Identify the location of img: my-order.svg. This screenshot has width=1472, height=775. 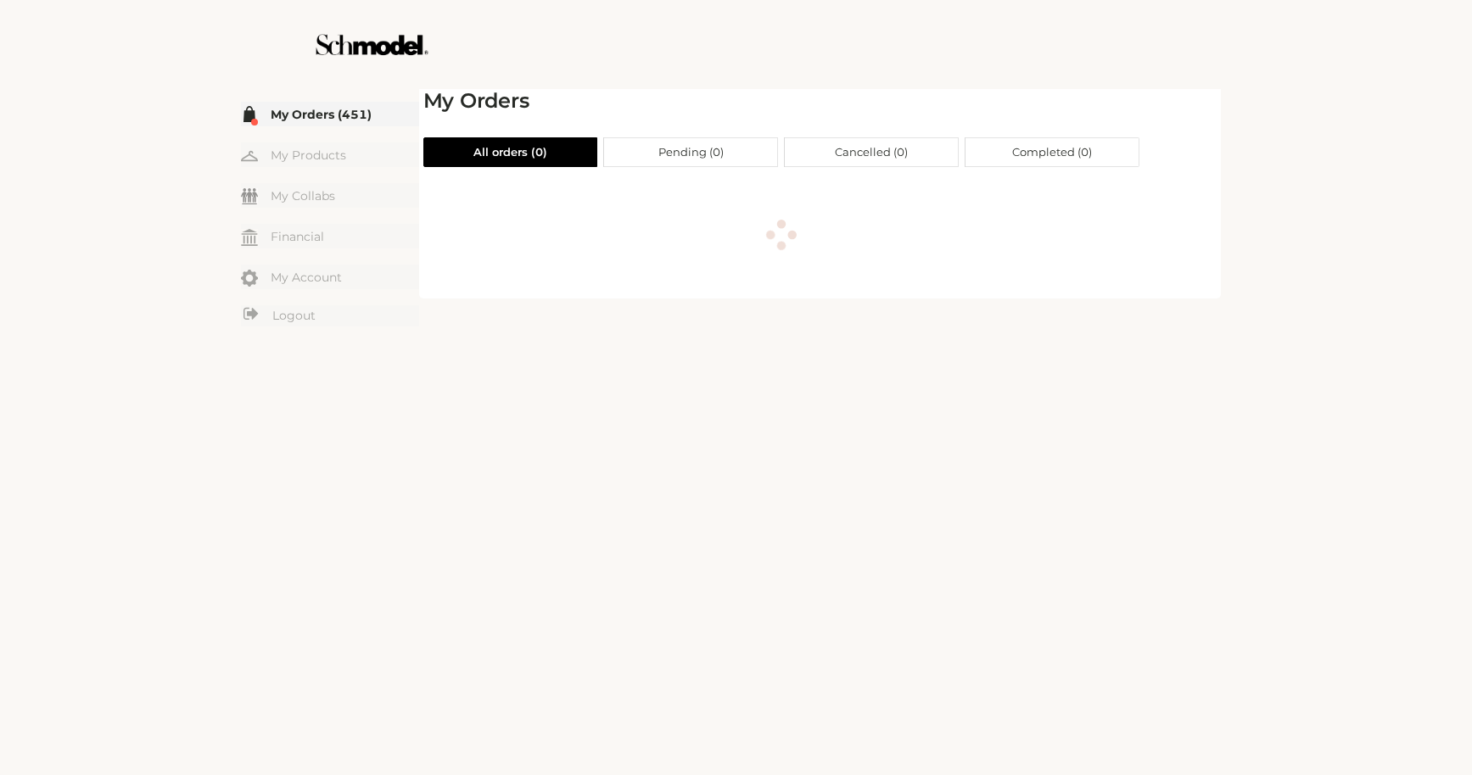
(249, 115).